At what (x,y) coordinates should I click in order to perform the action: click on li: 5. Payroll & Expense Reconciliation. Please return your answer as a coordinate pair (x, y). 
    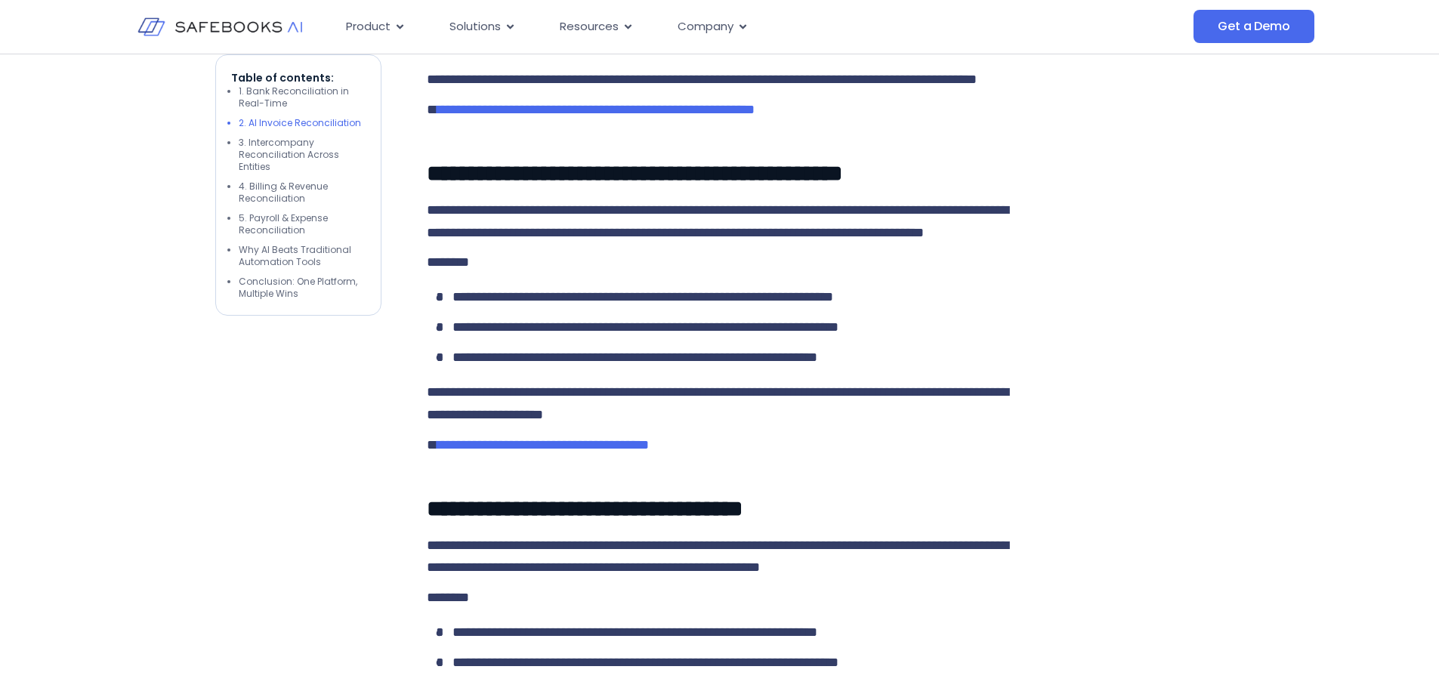
    Looking at the image, I should click on (302, 224).